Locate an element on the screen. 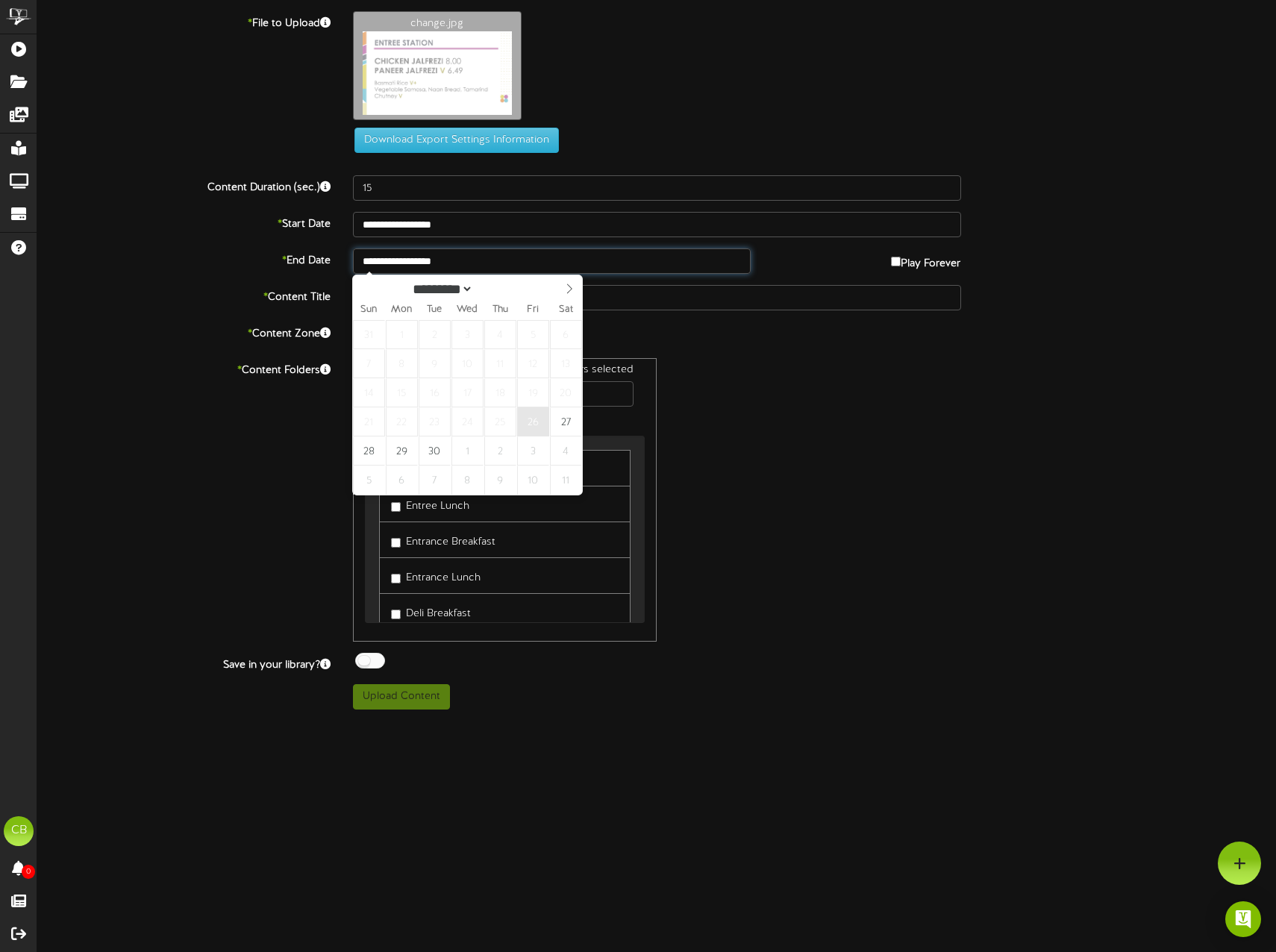 The image size is (1276, 952). span: September 29, 2025 is located at coordinates (401, 451).